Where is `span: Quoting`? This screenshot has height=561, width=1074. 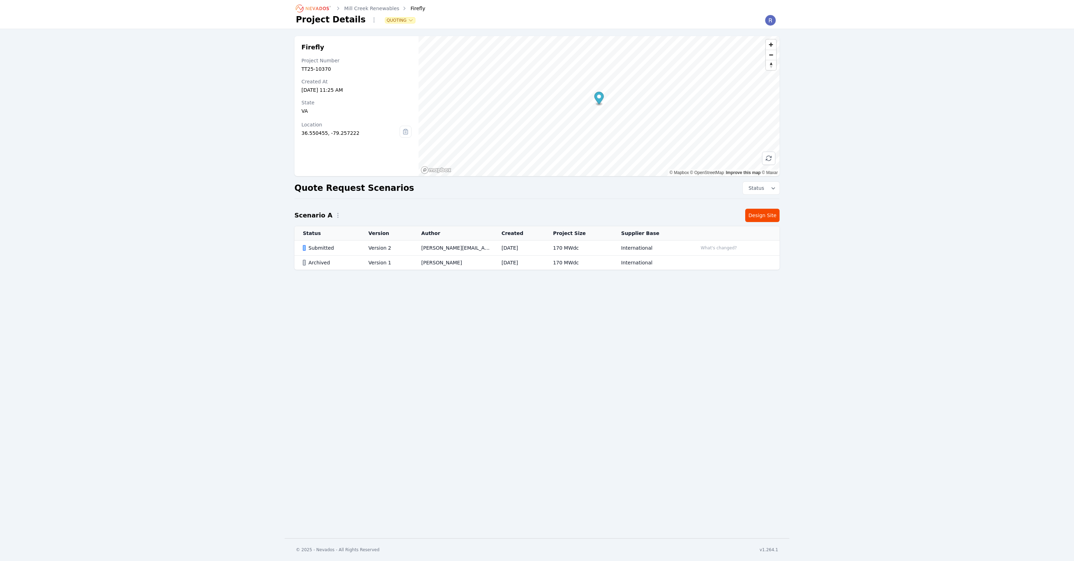
span: Quoting is located at coordinates (400, 20).